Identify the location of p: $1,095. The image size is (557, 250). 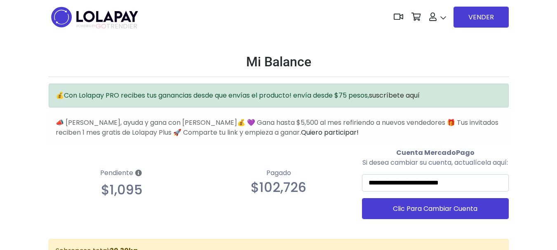
(122, 190).